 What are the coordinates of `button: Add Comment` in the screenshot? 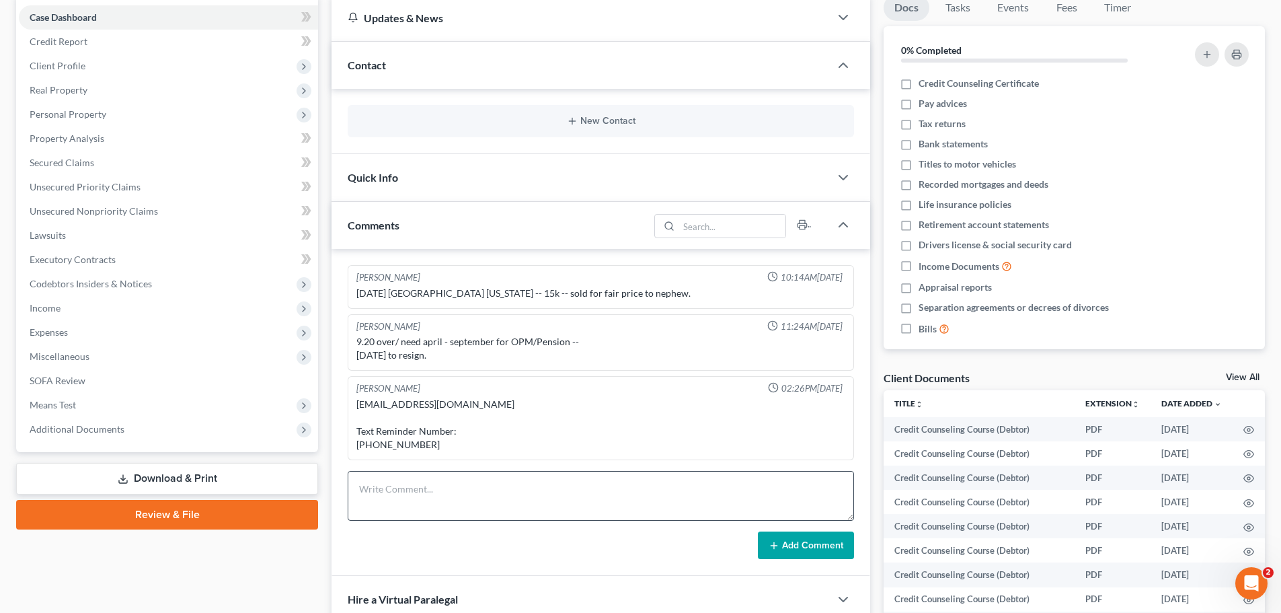 It's located at (805, 545).